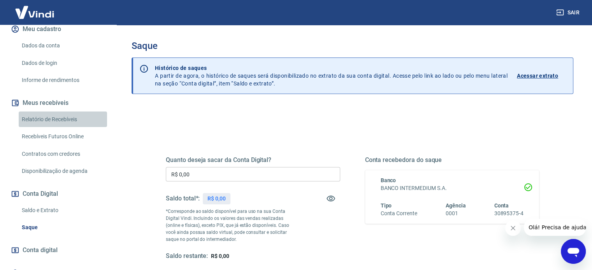 This screenshot has height=270, width=592. What do you see at coordinates (331, 76) in the screenshot?
I see `p: A partir de agora, o histórico de saques será disponibilizado no extrato da sua conta digital. Ac...` at bounding box center [331, 76].